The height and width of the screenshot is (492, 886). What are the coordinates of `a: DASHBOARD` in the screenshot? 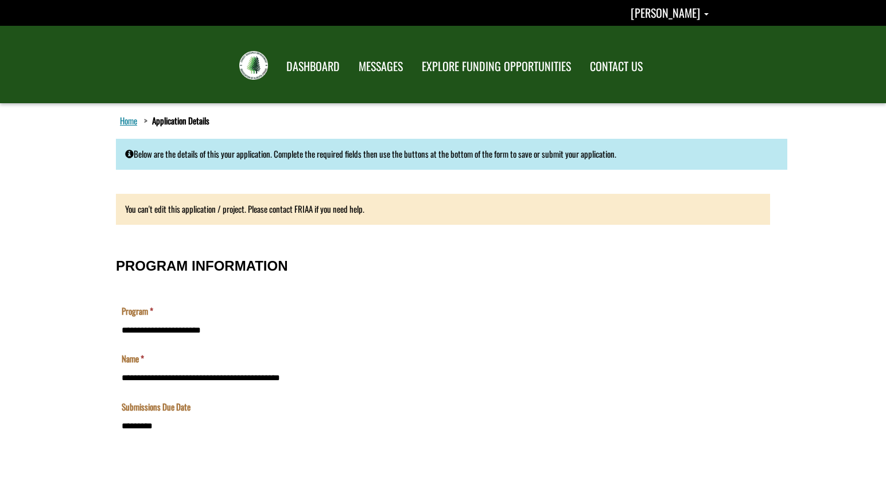 It's located at (313, 67).